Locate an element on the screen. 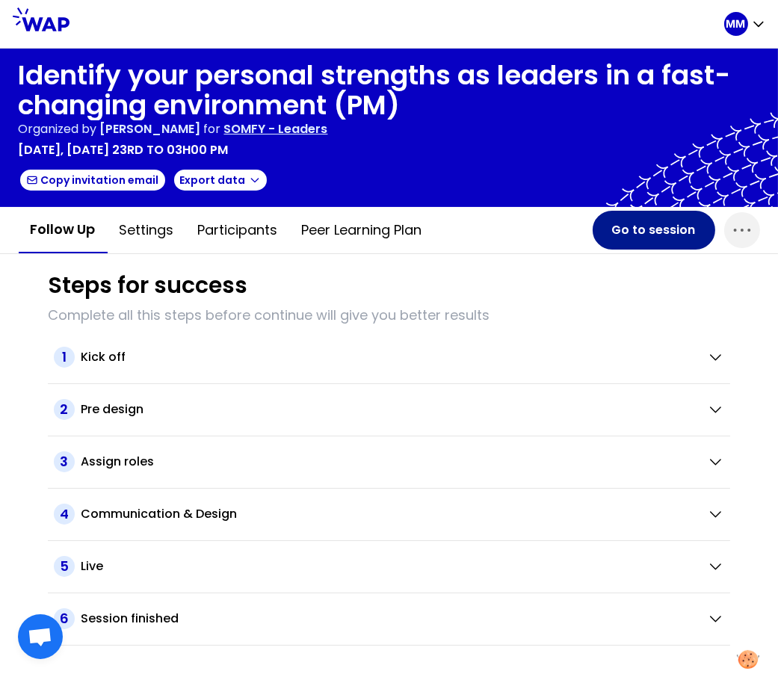 This screenshot has height=674, width=778. p: SOMFY - Leaders is located at coordinates (276, 129).